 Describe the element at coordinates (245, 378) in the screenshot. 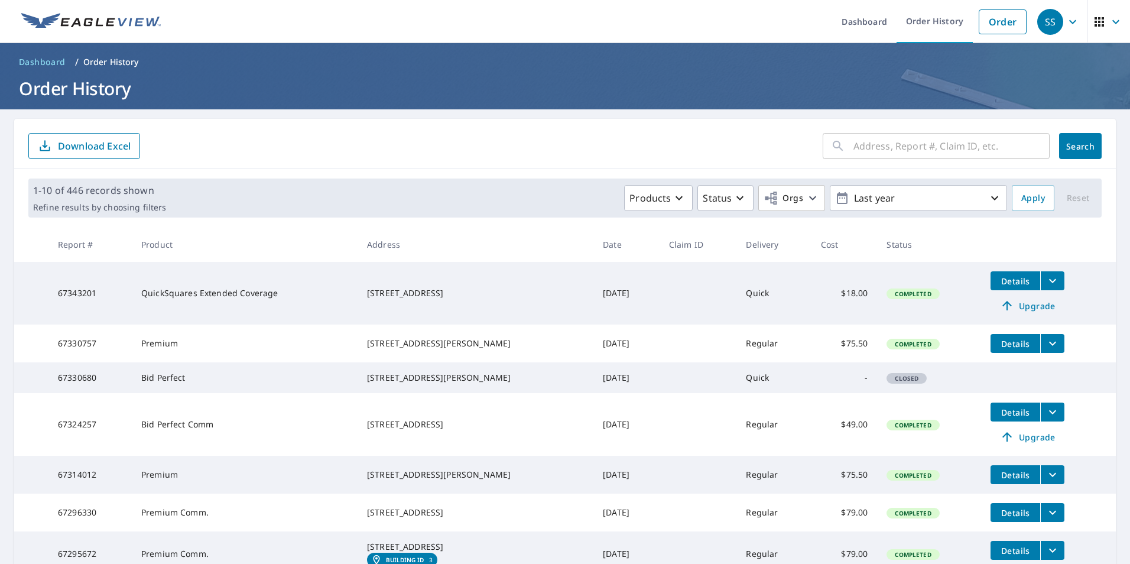

I see `td: Bid Perfect` at that location.